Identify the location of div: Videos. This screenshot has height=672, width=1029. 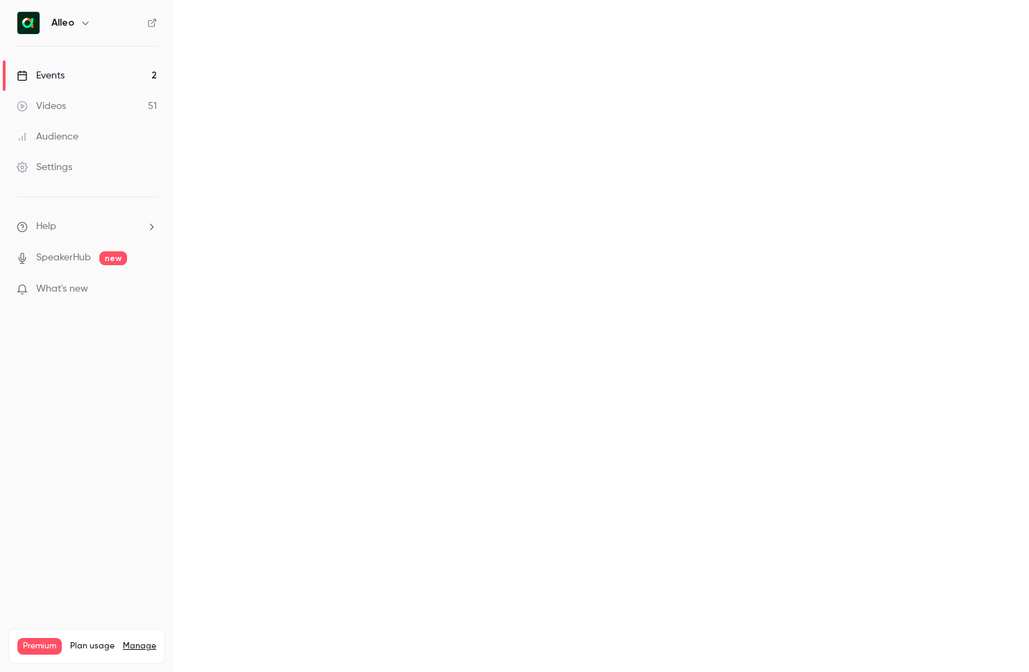
(41, 106).